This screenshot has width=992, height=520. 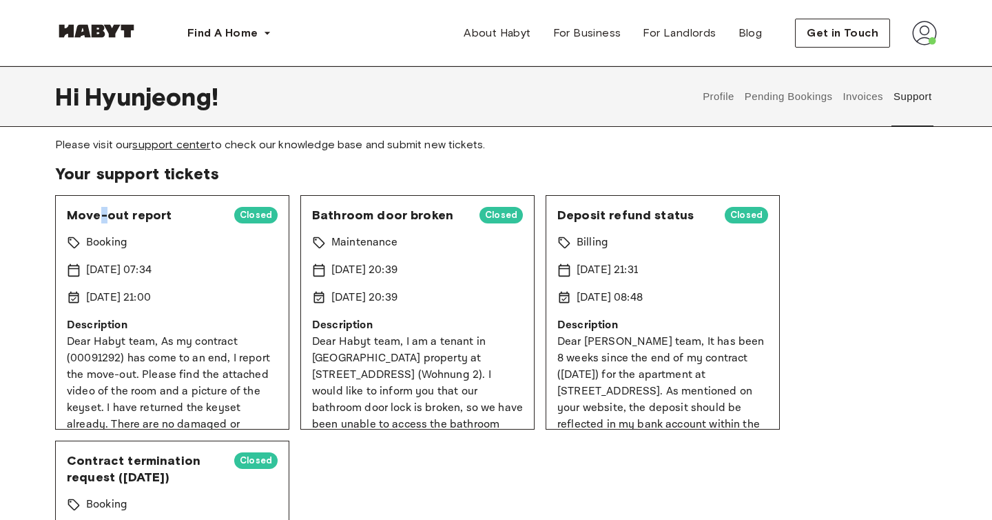 What do you see at coordinates (843, 33) in the screenshot?
I see `span: Get in Touch` at bounding box center [843, 33].